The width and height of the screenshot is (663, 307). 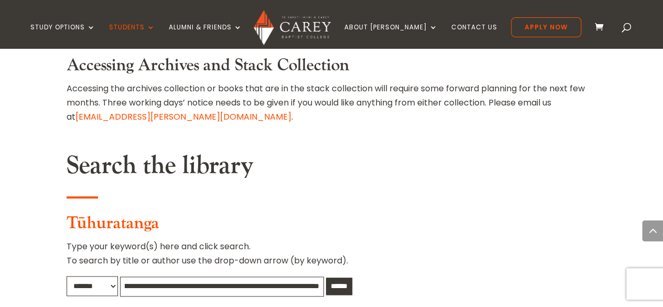 What do you see at coordinates (332, 103) in the screenshot?
I see `p: Accessing the archives collection or books that are in the stack collection will require some for...` at bounding box center [332, 103].